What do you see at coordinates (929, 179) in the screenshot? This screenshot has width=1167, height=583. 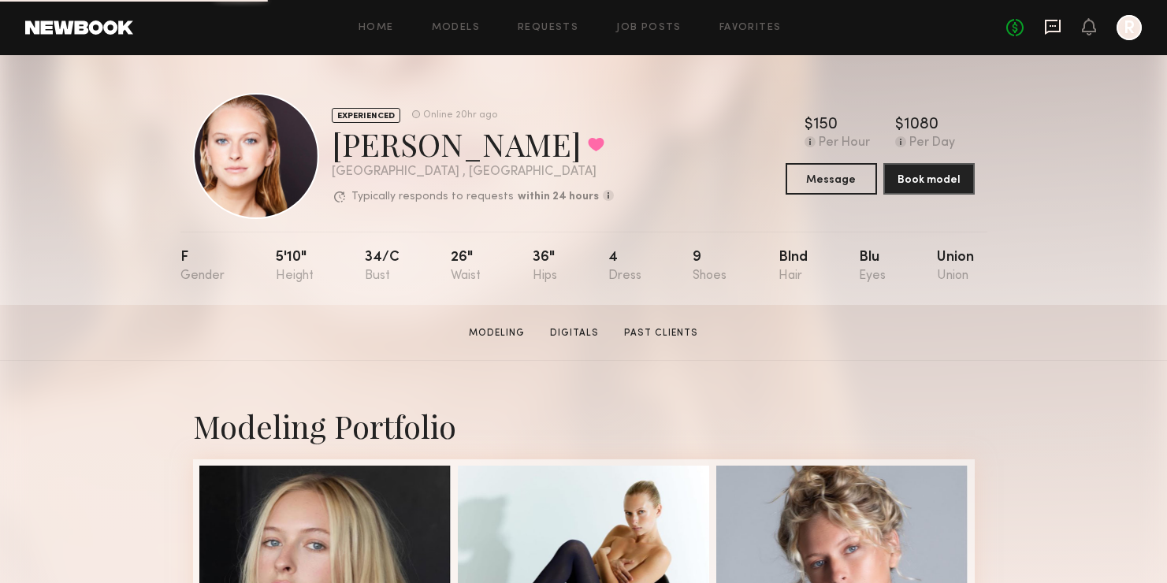 I see `a: Book model` at bounding box center [929, 179].